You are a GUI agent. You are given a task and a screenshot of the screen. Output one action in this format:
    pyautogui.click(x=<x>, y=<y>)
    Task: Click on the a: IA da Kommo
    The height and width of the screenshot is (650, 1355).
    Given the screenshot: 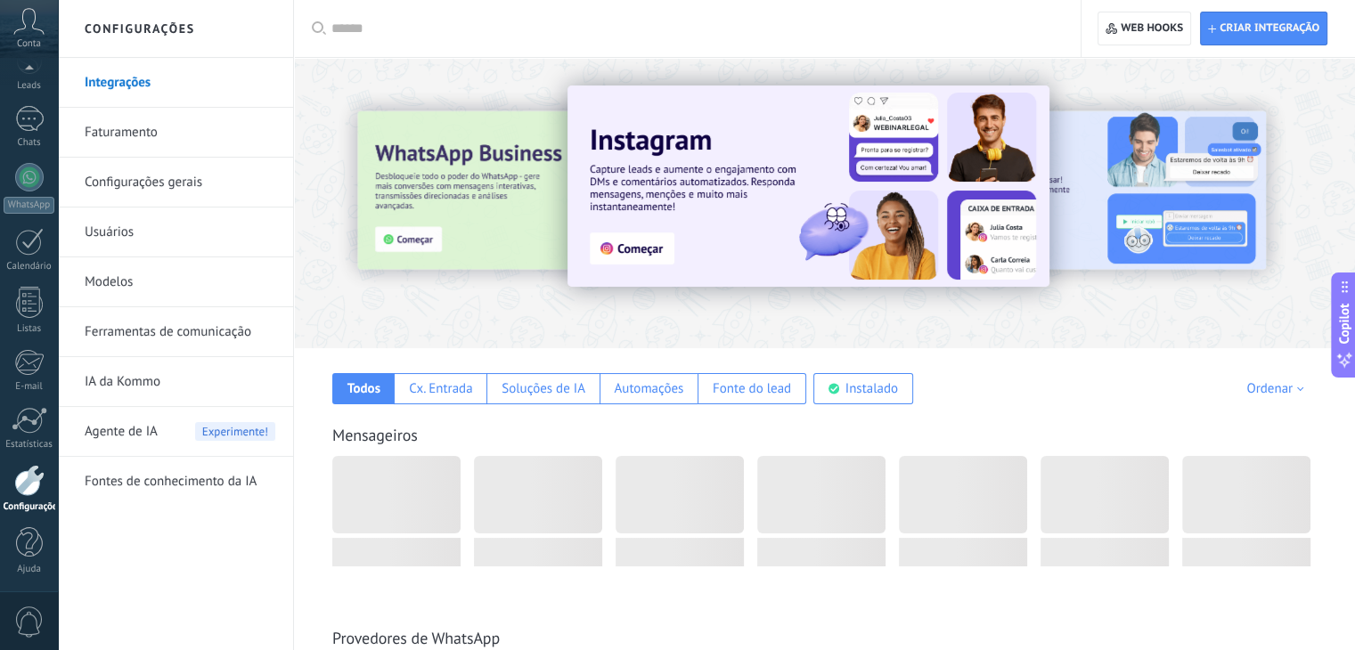 What is the action you would take?
    pyautogui.click(x=180, y=382)
    